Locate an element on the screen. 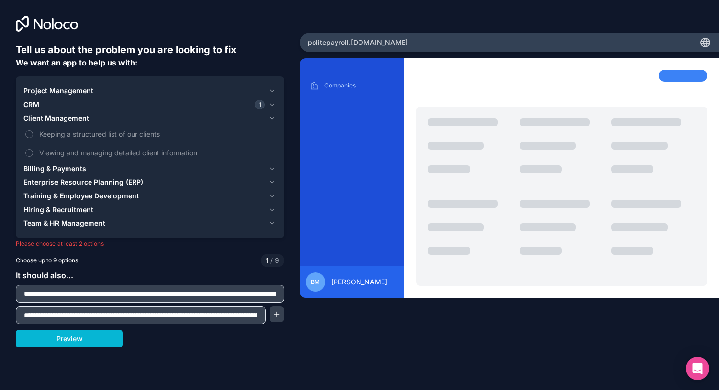 This screenshot has height=390, width=719. span: Bm is located at coordinates (315, 282).